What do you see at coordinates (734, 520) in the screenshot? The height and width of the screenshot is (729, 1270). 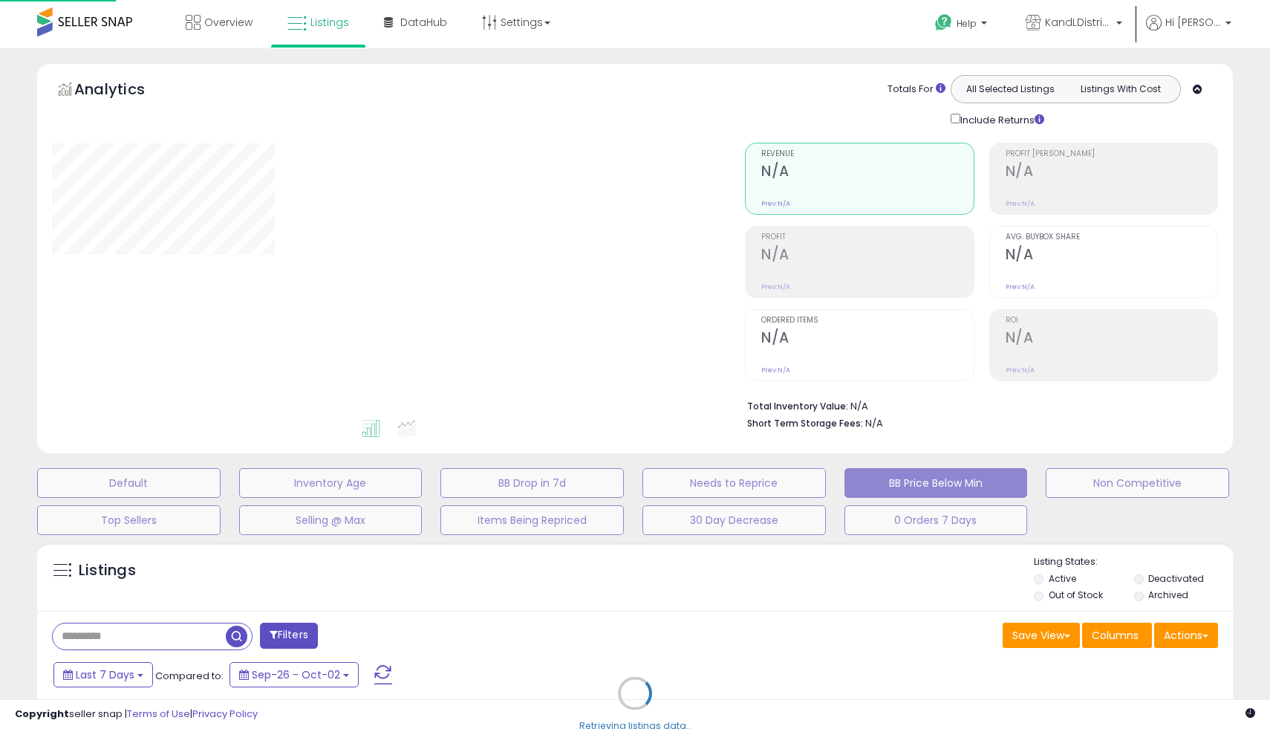 I see `button: 30 Day Decrease` at bounding box center [734, 520].